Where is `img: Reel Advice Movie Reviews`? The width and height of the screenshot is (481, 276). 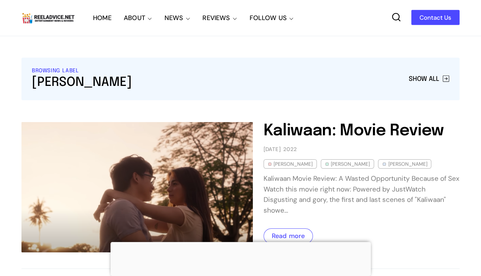 img: Reel Advice Movie Reviews is located at coordinates (48, 18).